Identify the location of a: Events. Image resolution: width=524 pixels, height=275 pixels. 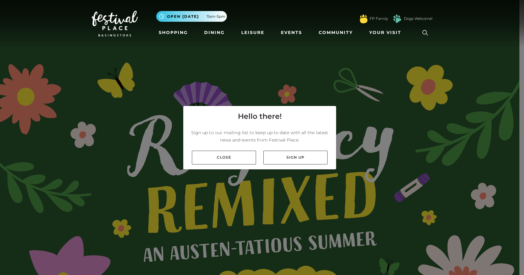
(291, 33).